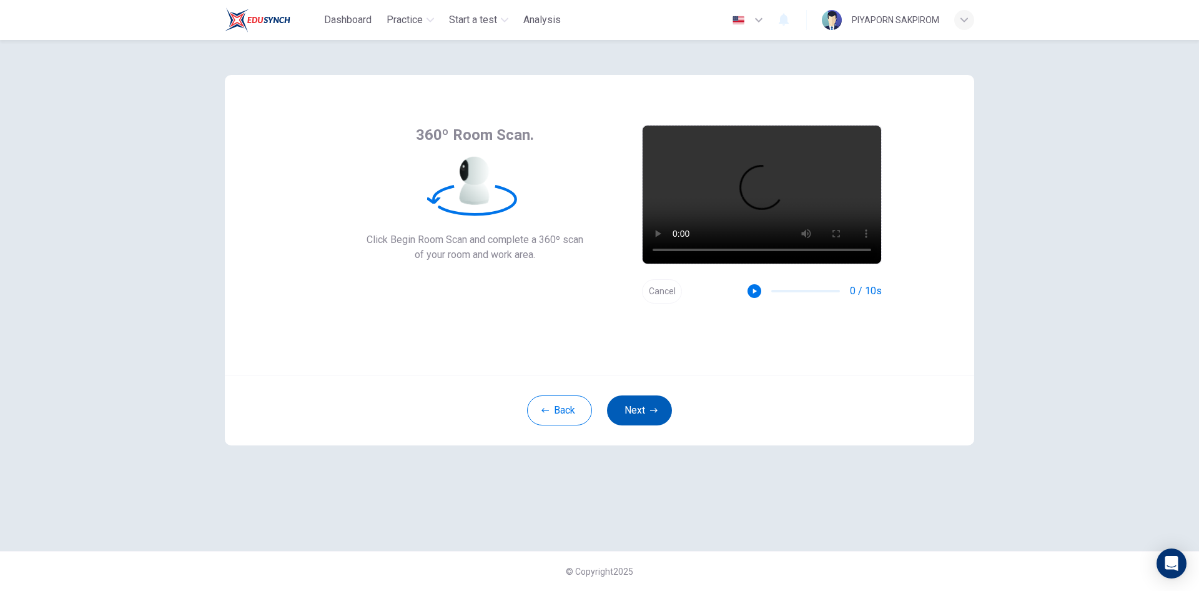 The width and height of the screenshot is (1199, 591). I want to click on span: Practice, so click(405, 20).